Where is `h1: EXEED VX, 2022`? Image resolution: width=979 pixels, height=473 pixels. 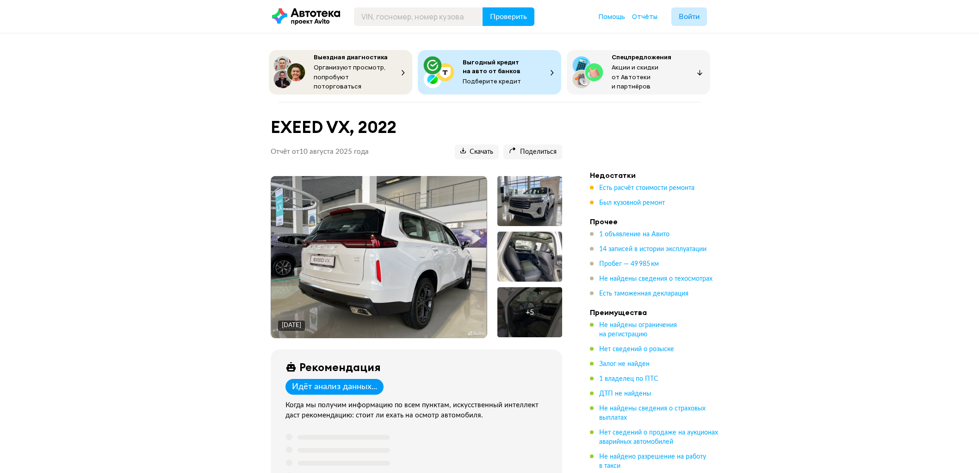 h1: EXEED VX, 2022 is located at coordinates (417, 127).